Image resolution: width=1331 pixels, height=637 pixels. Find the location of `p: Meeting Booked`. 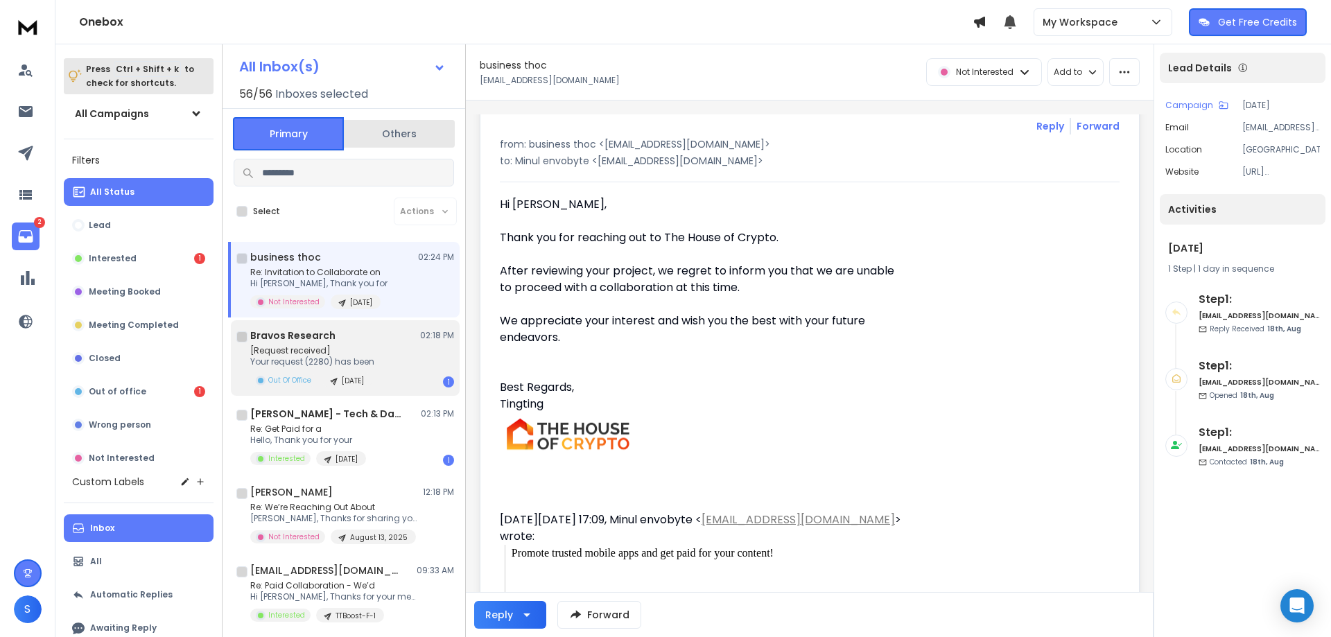

p: Meeting Booked is located at coordinates (125, 292).